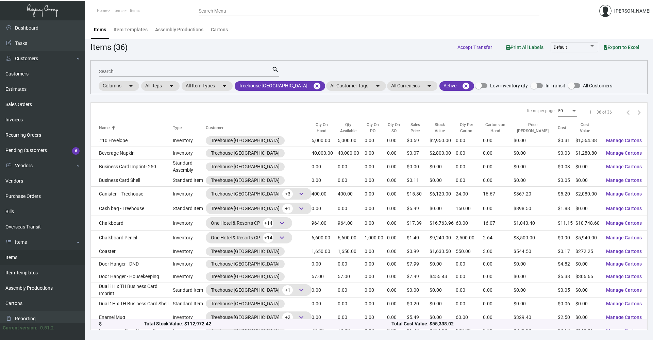  I want to click on td: #10 Envelope, so click(132, 141).